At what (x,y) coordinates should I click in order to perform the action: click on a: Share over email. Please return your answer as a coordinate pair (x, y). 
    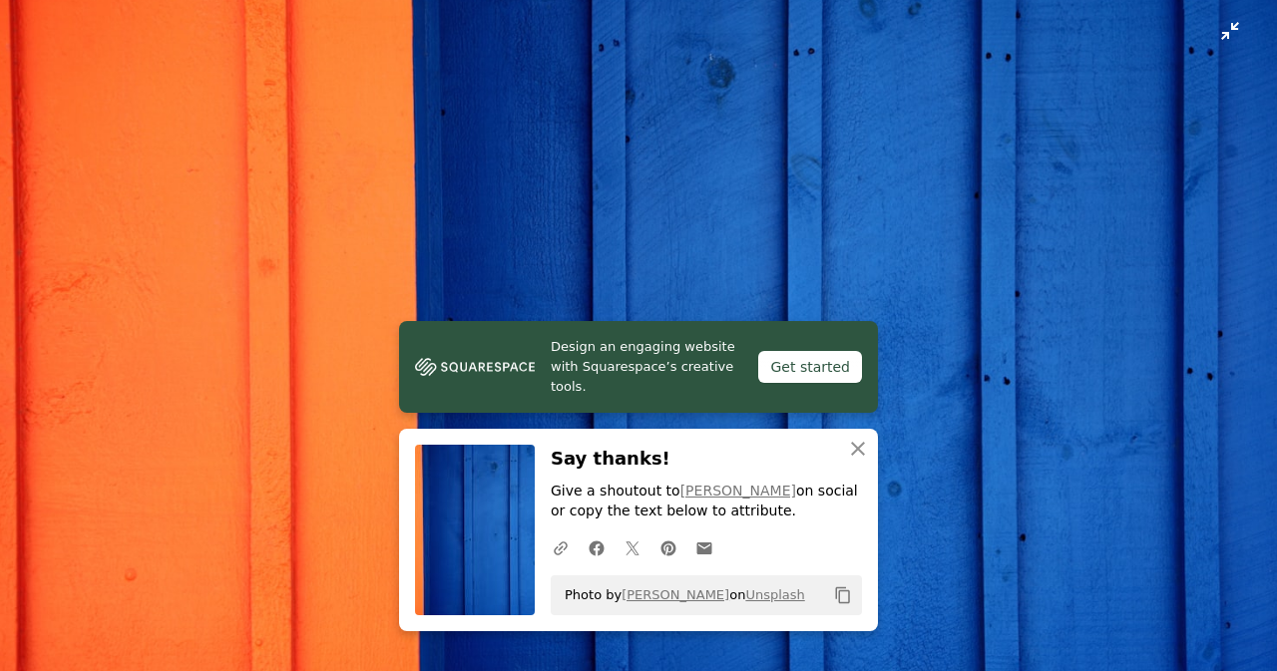
    Looking at the image, I should click on (704, 548).